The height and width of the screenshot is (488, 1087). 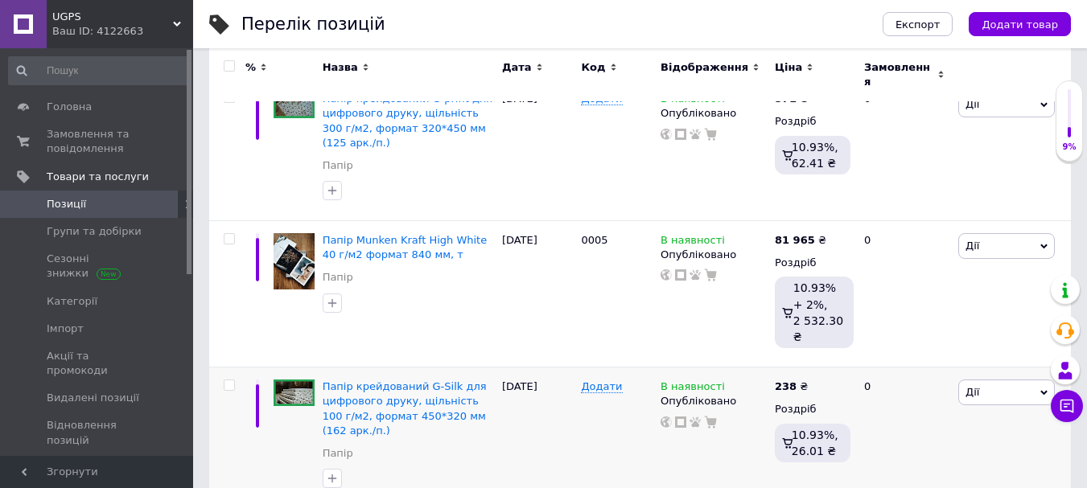 I want to click on span: Папір крейдований G-Silk для цифрового друку, щільність 100 г/м2, формат 450*320 мм (162 арк./п.), so click(x=405, y=409).